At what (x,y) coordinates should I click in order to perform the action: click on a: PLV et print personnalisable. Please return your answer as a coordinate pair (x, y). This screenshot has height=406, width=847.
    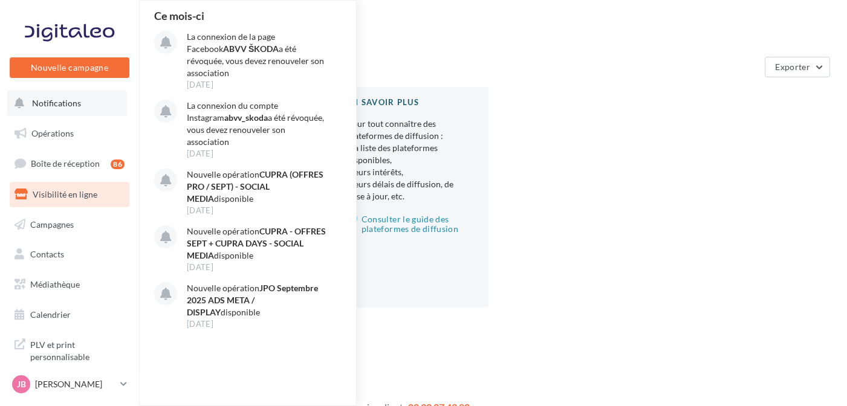
    Looking at the image, I should click on (70, 349).